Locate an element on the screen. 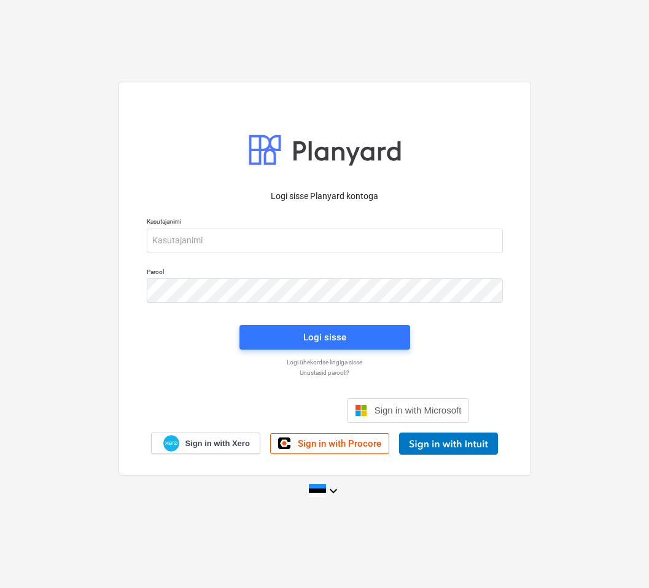 This screenshot has height=588, width=649. input: Kasutajanimi is located at coordinates (325, 241).